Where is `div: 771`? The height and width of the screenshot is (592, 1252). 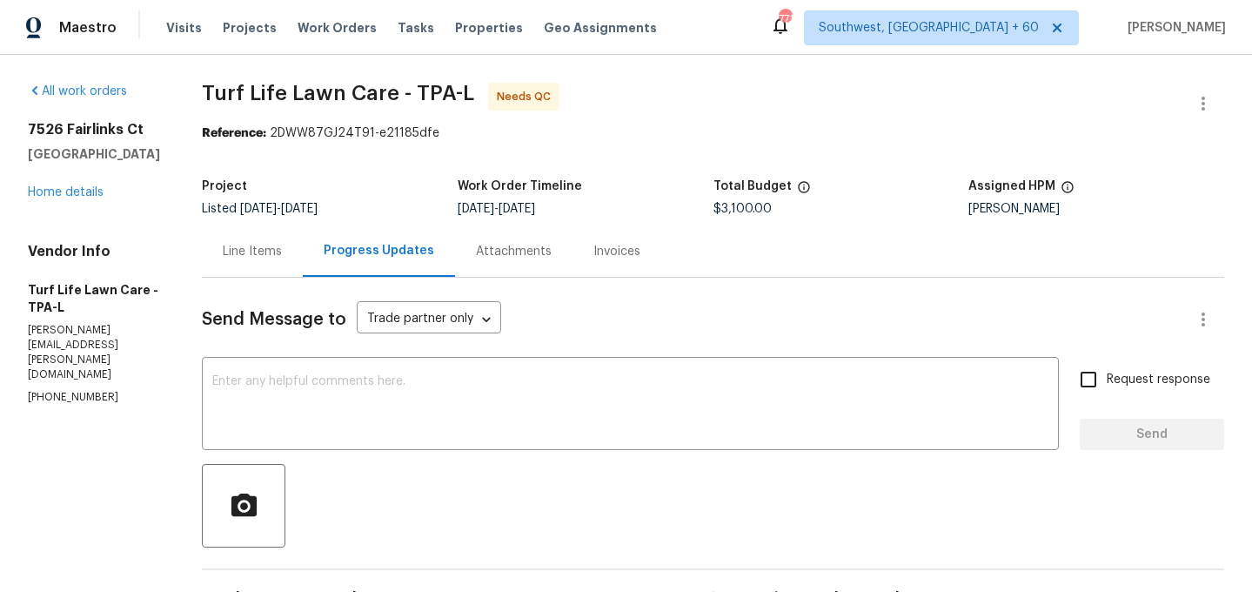
div: 771 is located at coordinates (785, 19).